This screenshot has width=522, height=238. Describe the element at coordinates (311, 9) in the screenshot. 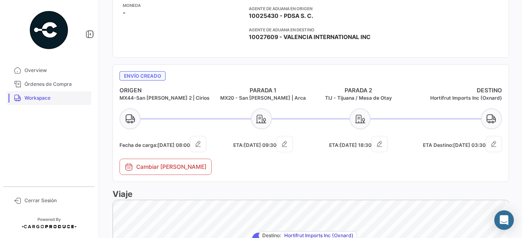

I see `app-card-info-title: Agente de Aduana en Origen` at that location.